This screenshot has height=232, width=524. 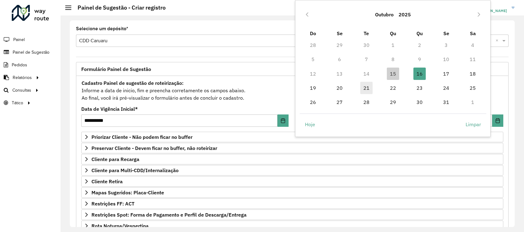 What do you see at coordinates (472, 88) in the screenshot?
I see `span: 25` at bounding box center [472, 88].